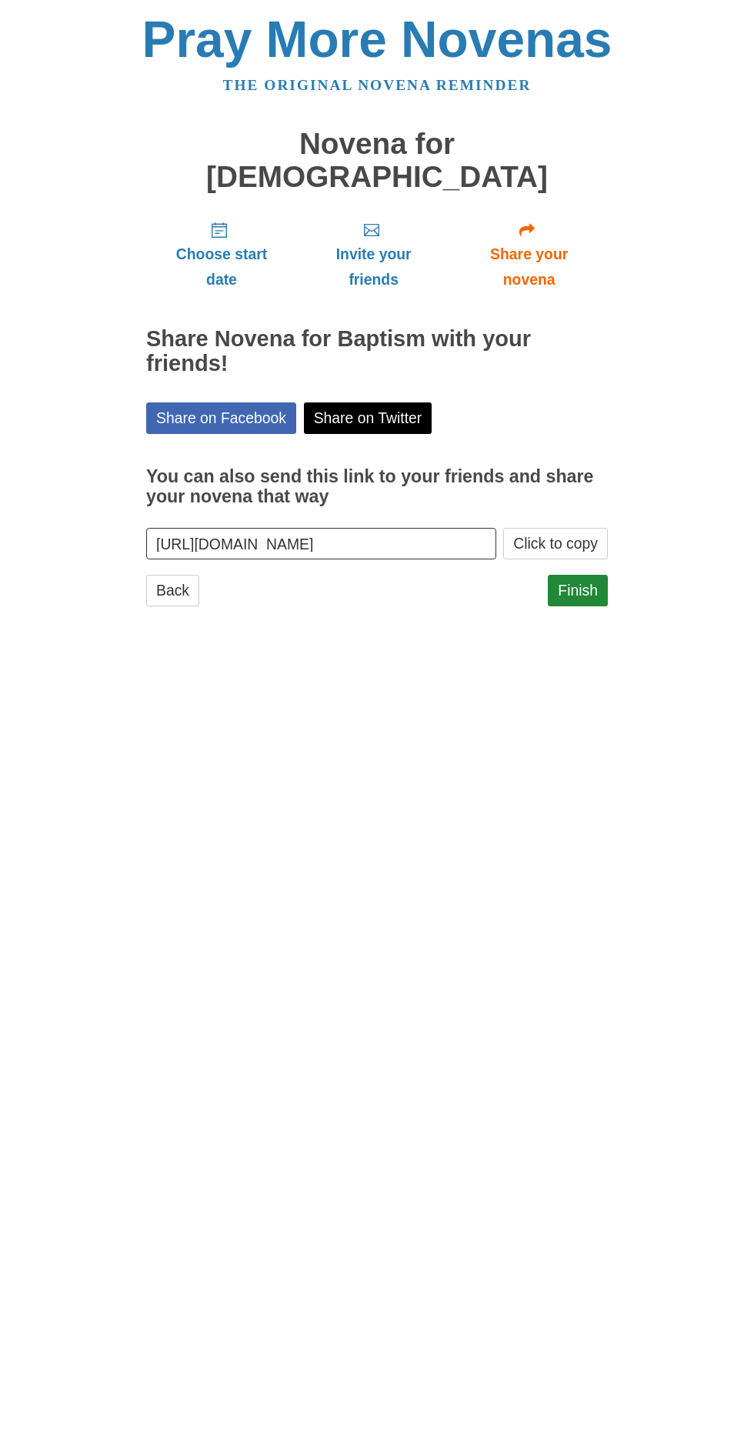  I want to click on span: Invite your friends, so click(373, 267).